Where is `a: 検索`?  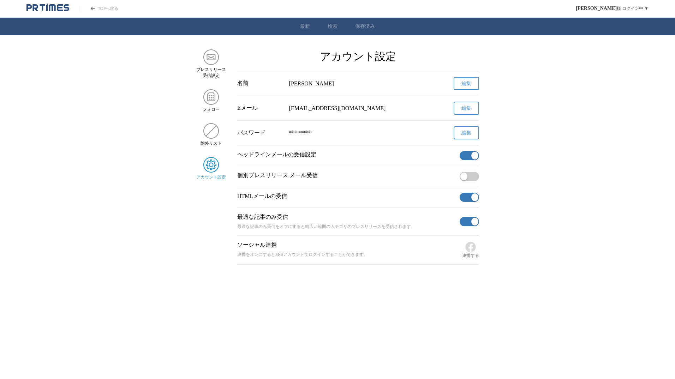 a: 検索 is located at coordinates (332, 26).